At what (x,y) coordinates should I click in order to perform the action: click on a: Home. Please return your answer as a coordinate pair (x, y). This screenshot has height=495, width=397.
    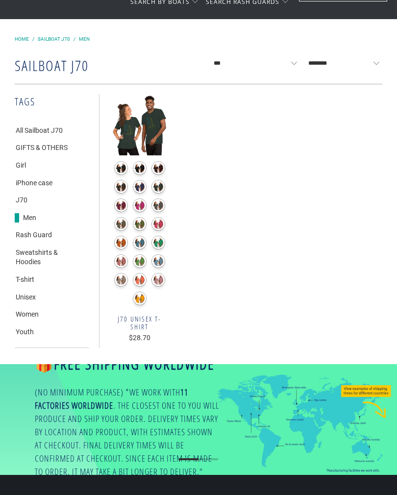
    Looking at the image, I should click on (22, 39).